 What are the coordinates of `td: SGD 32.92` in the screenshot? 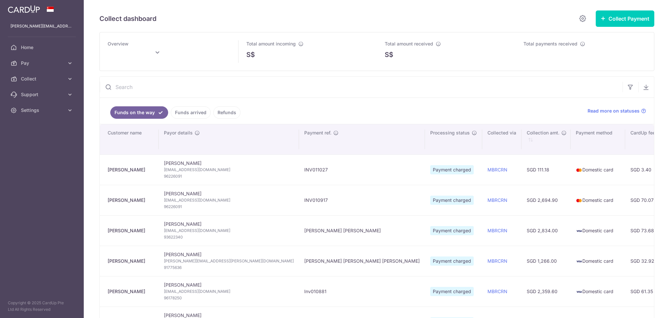 It's located at (646, 261).